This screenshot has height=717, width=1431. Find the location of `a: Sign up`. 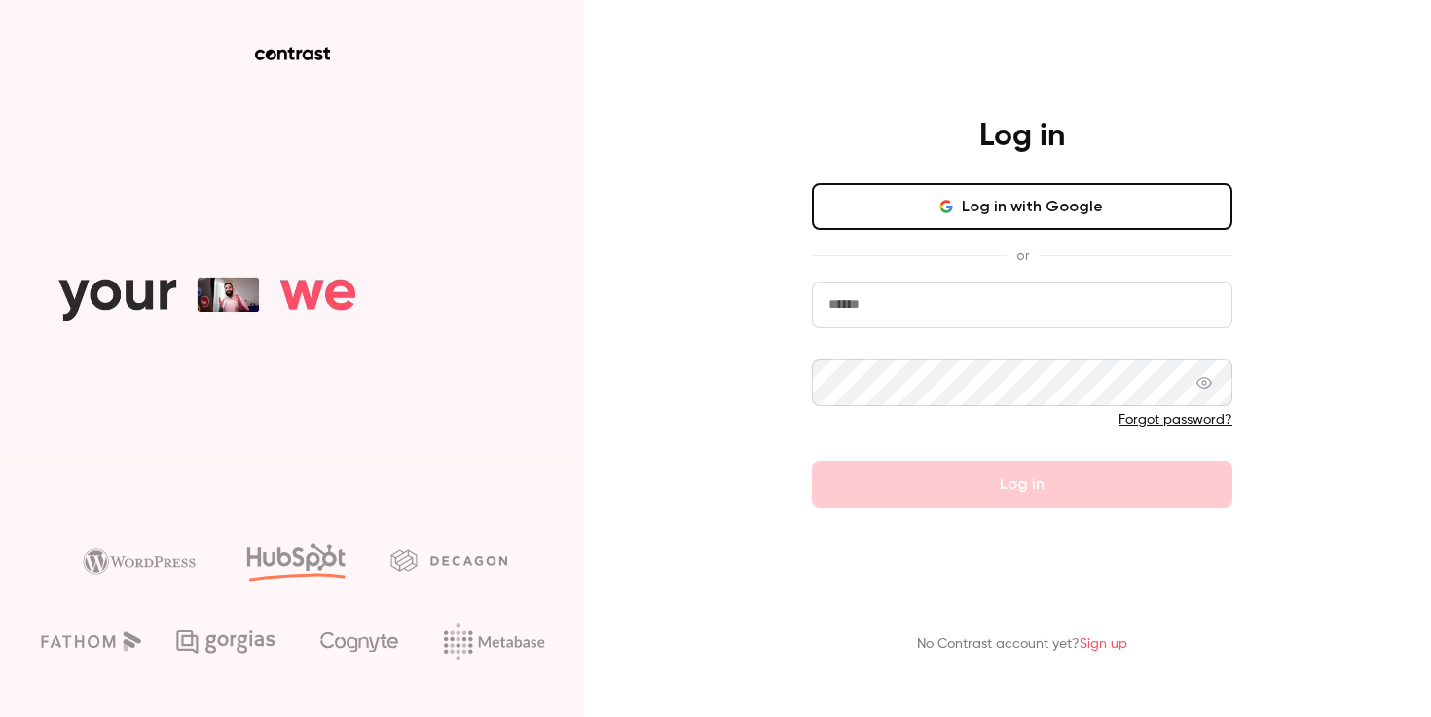

a: Sign up is located at coordinates (1103, 644).